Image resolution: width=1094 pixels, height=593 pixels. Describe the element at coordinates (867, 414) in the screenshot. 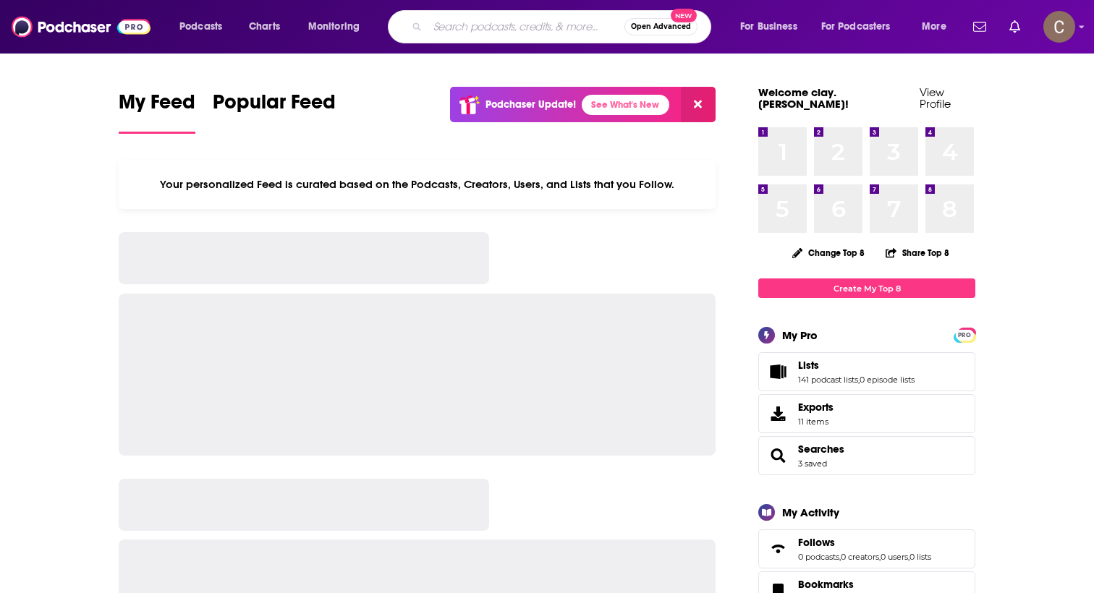

I see `a: Exports` at that location.